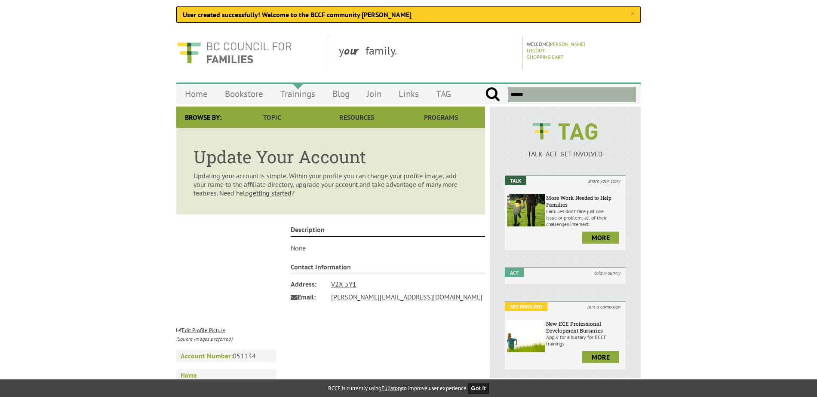 The height and width of the screenshot is (397, 817). I want to click on a: TAG, so click(443, 94).